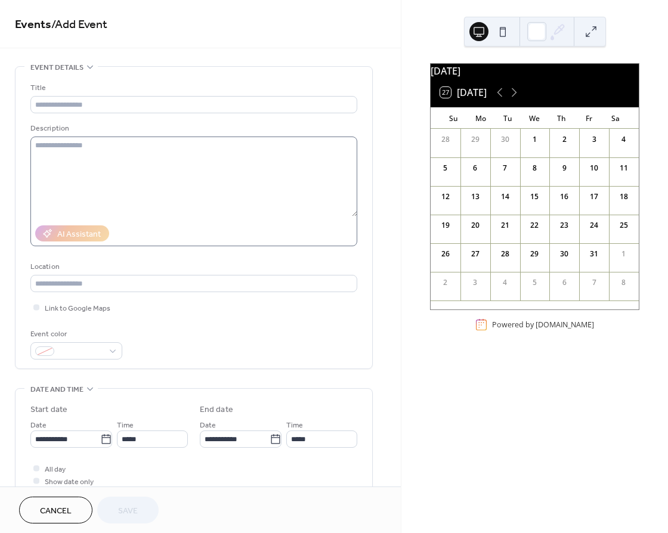 This screenshot has width=668, height=533. I want to click on div: 21, so click(505, 225).